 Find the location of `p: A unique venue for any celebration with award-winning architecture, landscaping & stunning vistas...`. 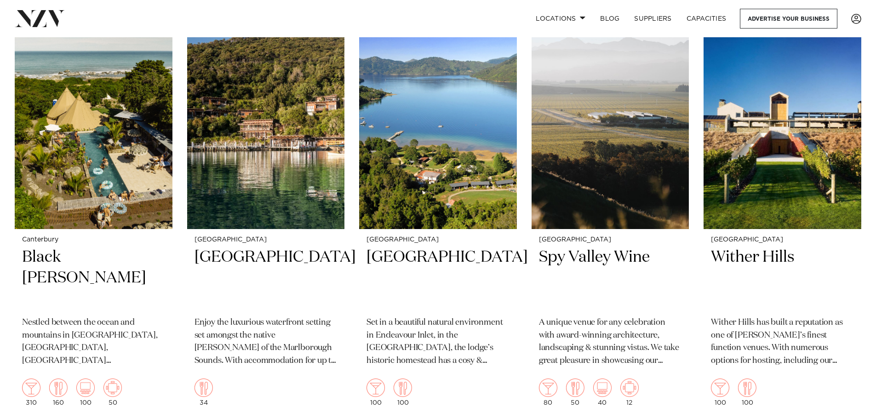

p: A unique venue for any celebration with award-winning architecture, landscaping & stunning vistas... is located at coordinates (611, 342).